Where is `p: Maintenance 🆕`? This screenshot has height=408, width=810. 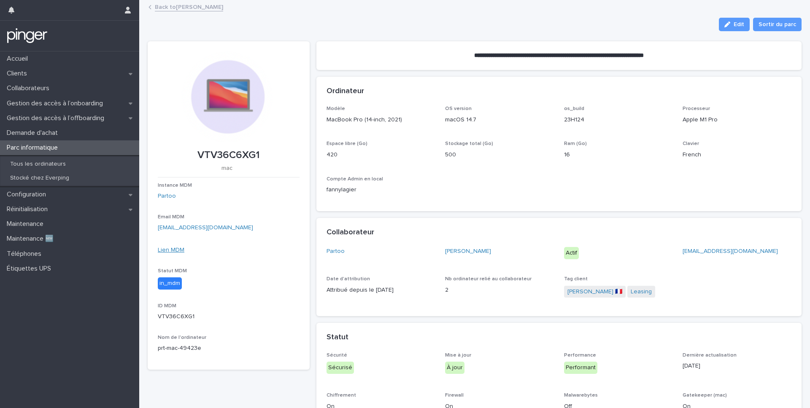 p: Maintenance 🆕 is located at coordinates (32, 239).